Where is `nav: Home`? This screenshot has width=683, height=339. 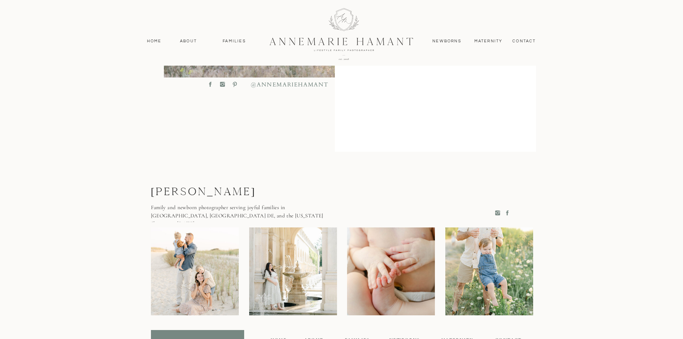
nav: Home is located at coordinates (154, 41).